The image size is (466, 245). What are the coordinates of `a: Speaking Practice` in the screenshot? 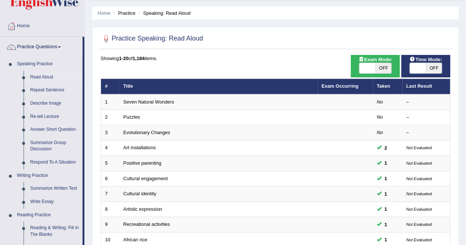 It's located at (48, 64).